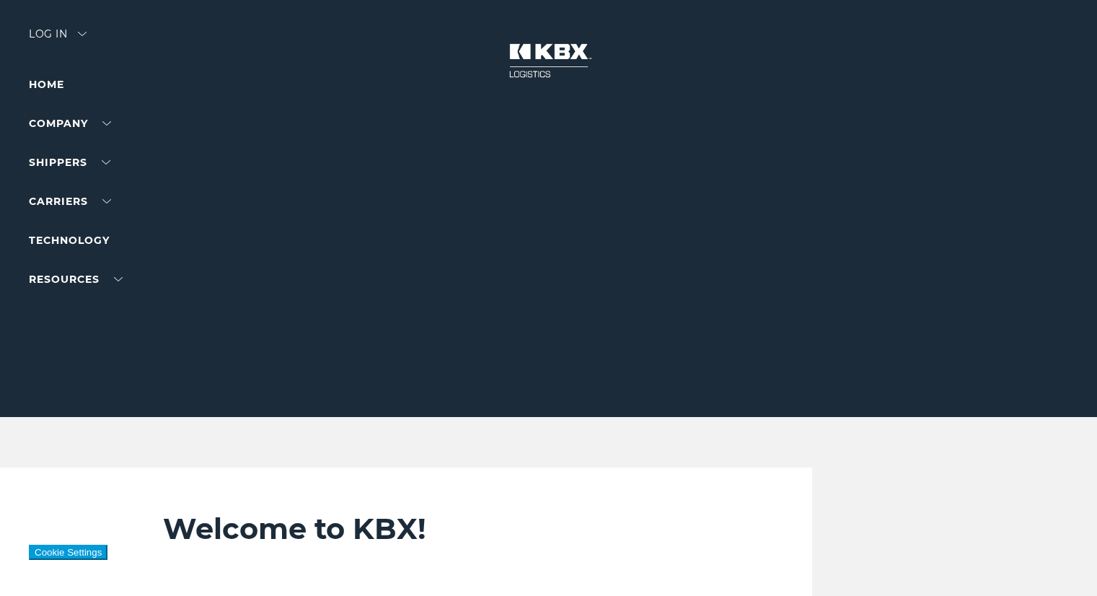 This screenshot has height=596, width=1097. I want to click on a: Home, so click(46, 84).